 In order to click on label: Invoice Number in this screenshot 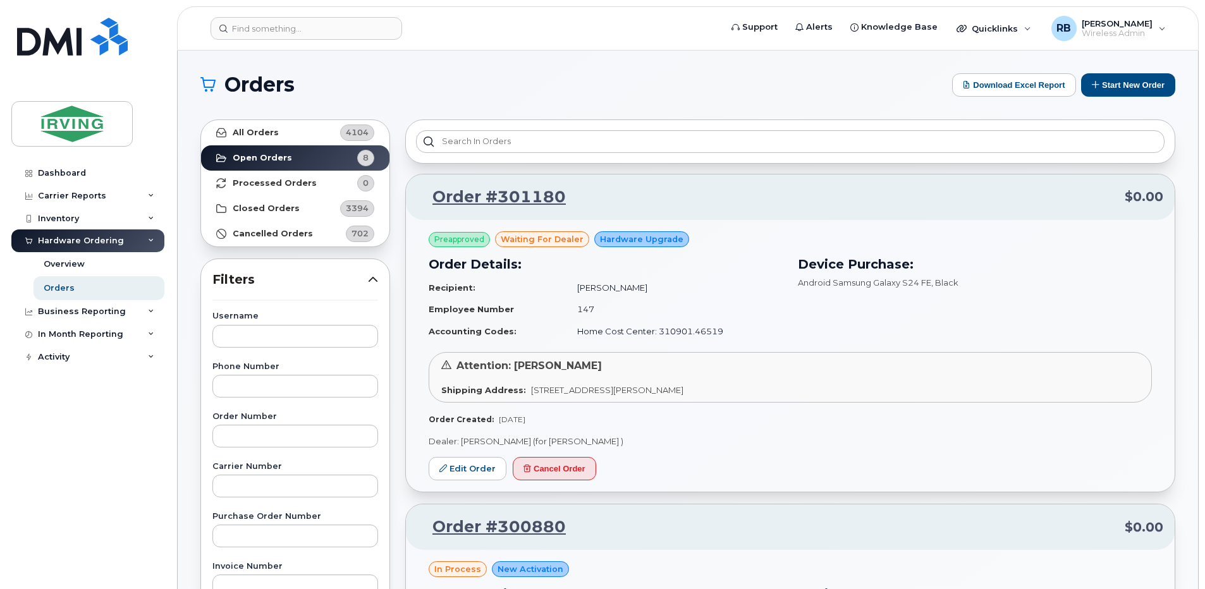, I will do `click(295, 566)`.